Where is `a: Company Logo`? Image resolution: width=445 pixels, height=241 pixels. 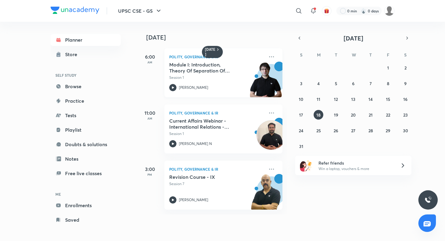
a: Company Logo is located at coordinates (75, 11).